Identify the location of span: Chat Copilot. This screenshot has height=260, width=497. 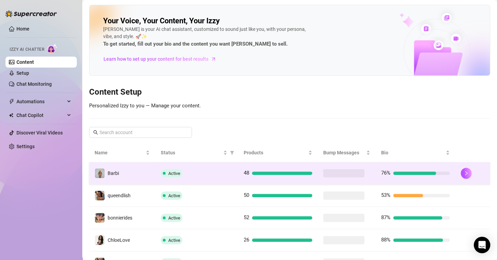
(41, 115).